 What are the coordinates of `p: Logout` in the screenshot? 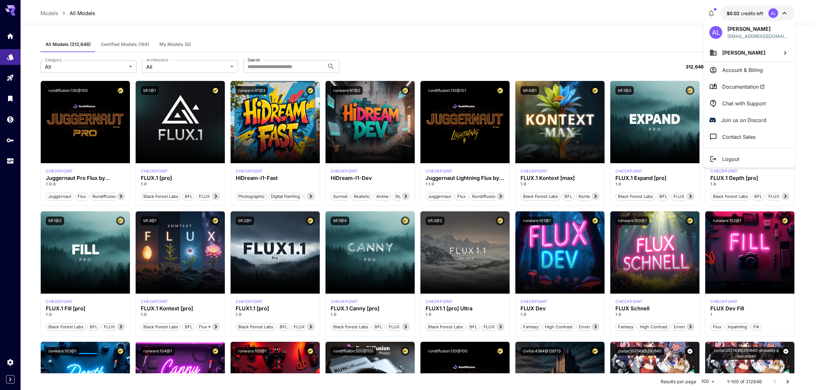 It's located at (731, 159).